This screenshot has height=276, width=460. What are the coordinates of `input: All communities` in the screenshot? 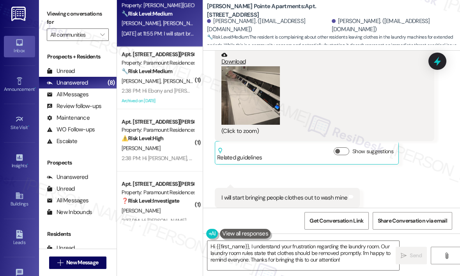 It's located at (73, 35).